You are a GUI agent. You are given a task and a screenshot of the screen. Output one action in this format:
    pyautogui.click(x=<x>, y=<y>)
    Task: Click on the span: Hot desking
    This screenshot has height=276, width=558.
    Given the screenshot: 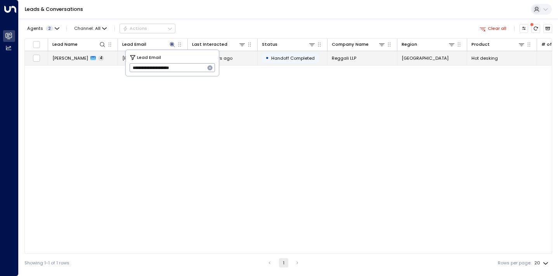 What is the action you would take?
    pyautogui.click(x=485, y=58)
    